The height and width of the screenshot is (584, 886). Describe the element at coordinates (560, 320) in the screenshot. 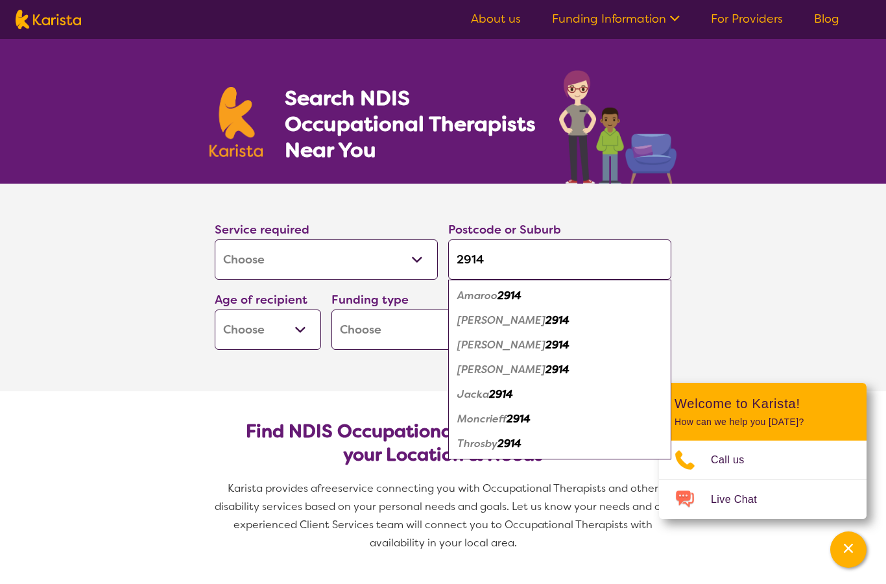

I see `div: Bonner 2914` at that location.